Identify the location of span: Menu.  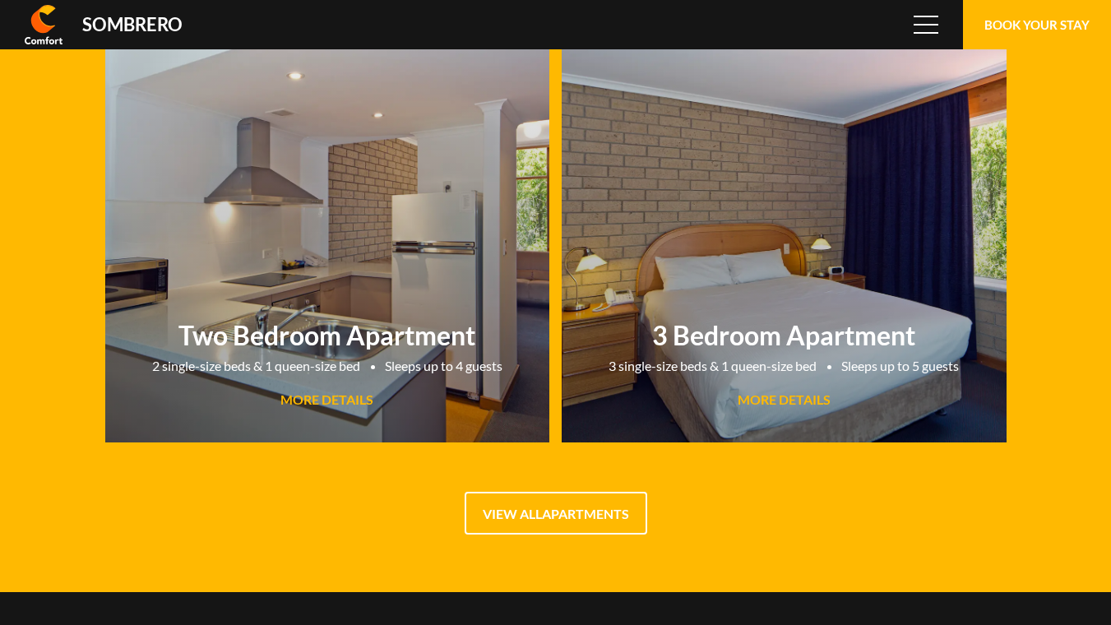
(926, 25).